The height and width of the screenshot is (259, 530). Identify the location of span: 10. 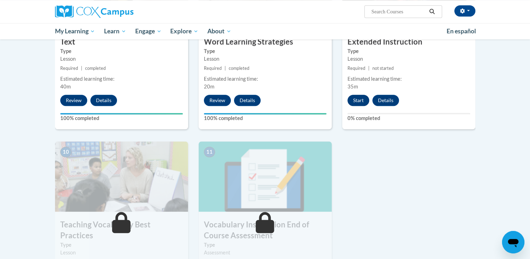
(66, 152).